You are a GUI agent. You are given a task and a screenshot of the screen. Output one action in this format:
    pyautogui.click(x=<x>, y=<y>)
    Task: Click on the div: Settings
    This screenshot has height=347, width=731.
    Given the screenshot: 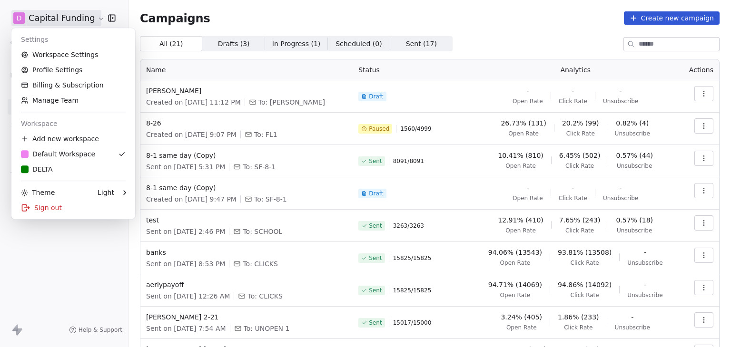 What is the action you would take?
    pyautogui.click(x=73, y=39)
    